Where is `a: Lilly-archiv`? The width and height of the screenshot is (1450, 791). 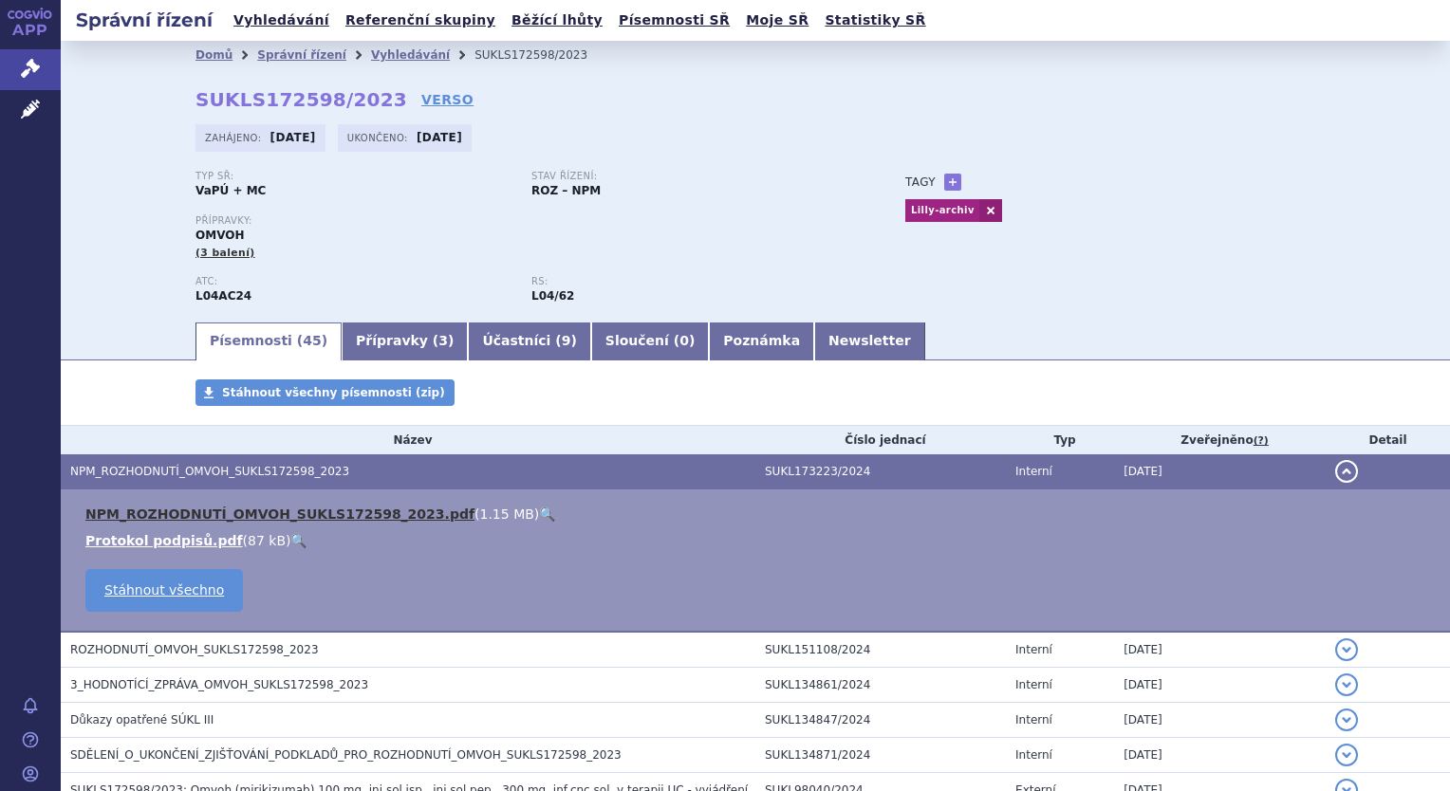
a: Lilly-archiv is located at coordinates (942, 211).